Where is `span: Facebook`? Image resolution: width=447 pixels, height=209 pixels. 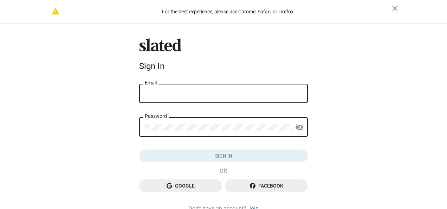
span: Facebook is located at coordinates (266, 185).